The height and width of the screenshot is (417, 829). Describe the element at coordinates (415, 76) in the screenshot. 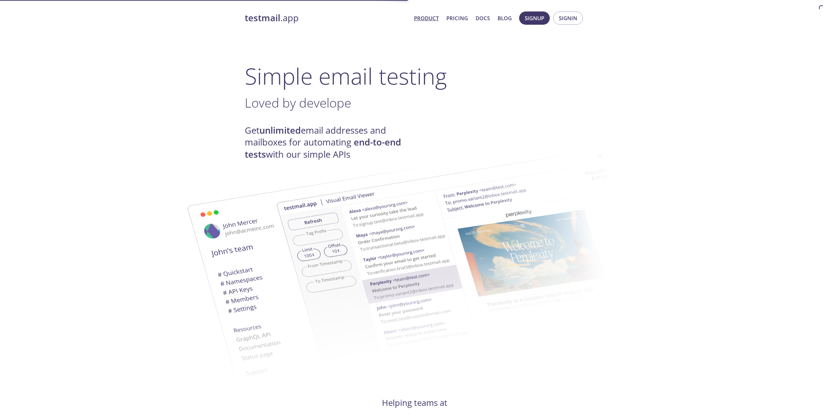

I see `h1: Simple email testing` at that location.